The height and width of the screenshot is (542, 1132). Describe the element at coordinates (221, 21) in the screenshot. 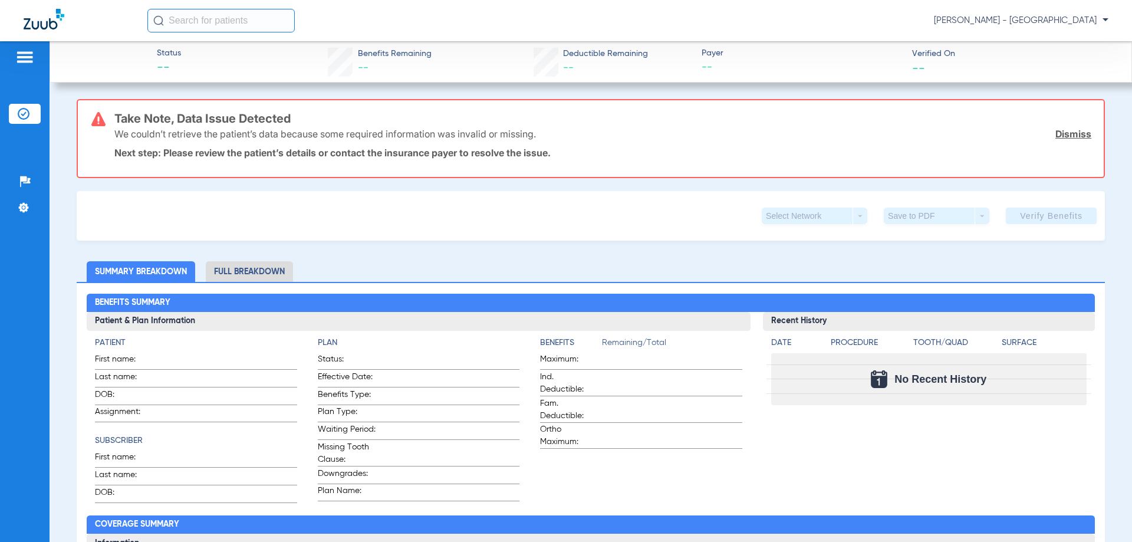

I see `input: Search for patients` at that location.